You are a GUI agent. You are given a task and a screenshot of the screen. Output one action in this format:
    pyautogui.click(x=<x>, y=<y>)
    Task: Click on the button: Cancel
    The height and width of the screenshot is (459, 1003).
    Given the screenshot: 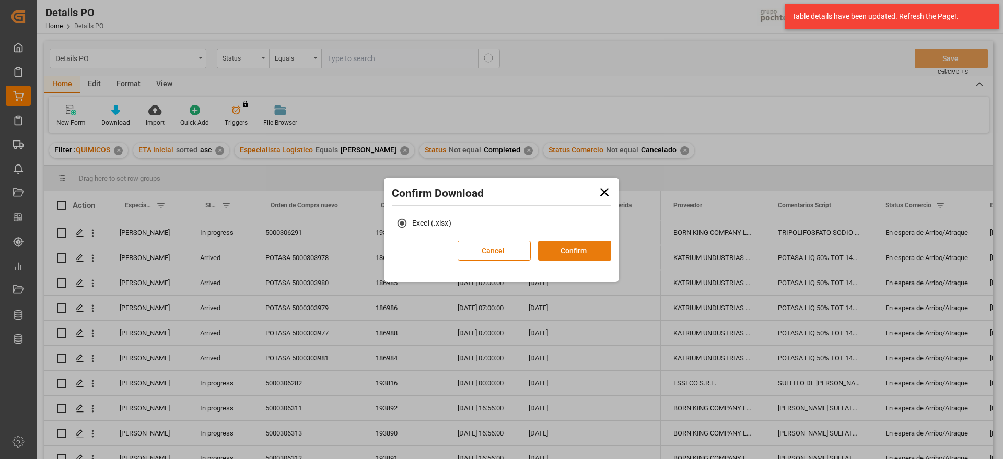 What is the action you would take?
    pyautogui.click(x=494, y=251)
    